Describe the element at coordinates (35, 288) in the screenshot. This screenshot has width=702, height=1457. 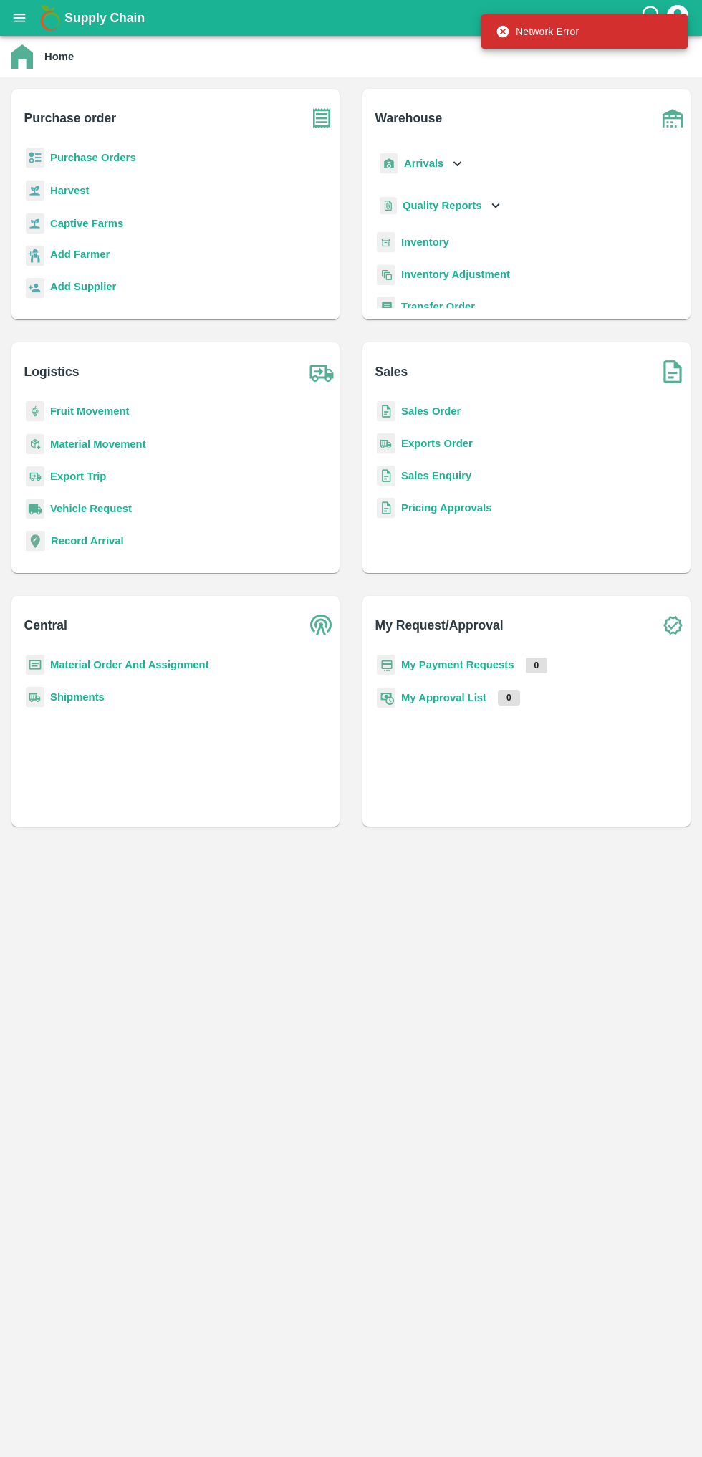
I see `img: supplier` at that location.